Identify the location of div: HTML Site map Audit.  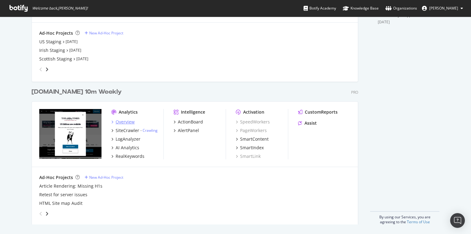
(61, 203).